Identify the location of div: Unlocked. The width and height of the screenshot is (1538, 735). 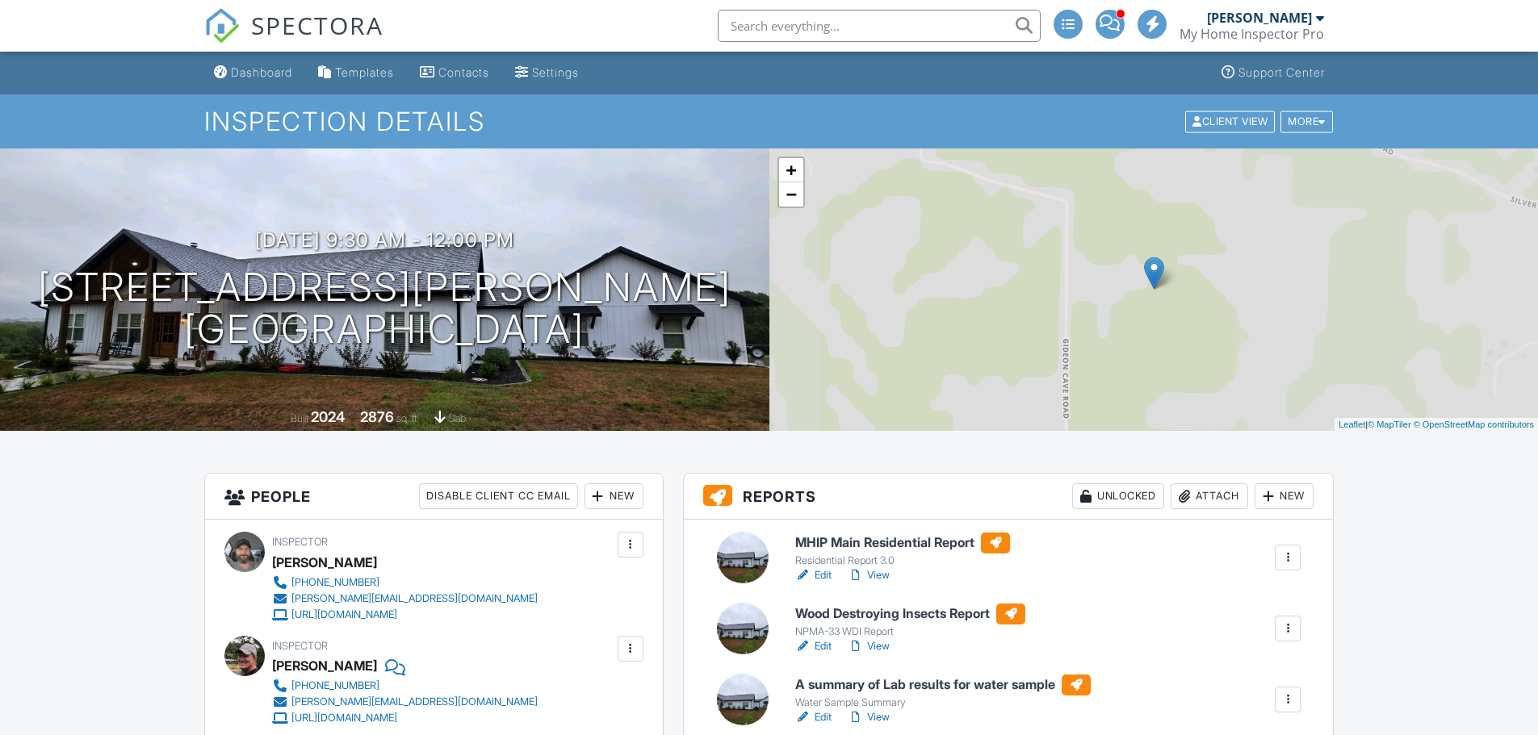
(1118, 496).